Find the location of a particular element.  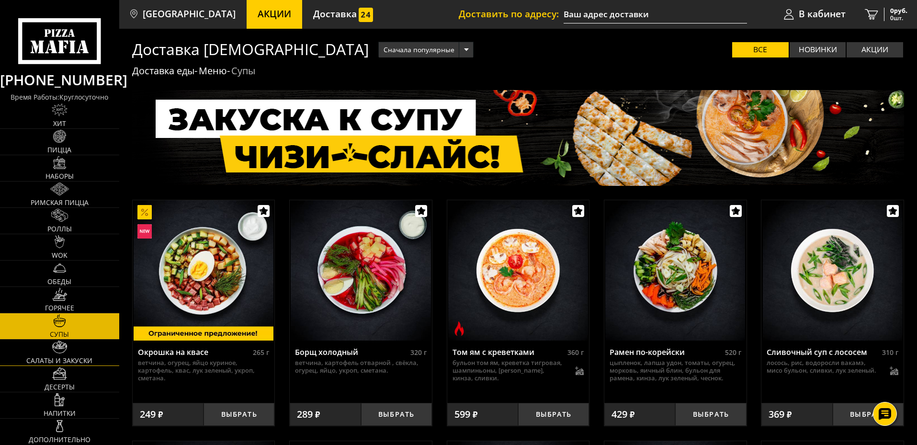

span: 0 руб. is located at coordinates (899, 11).